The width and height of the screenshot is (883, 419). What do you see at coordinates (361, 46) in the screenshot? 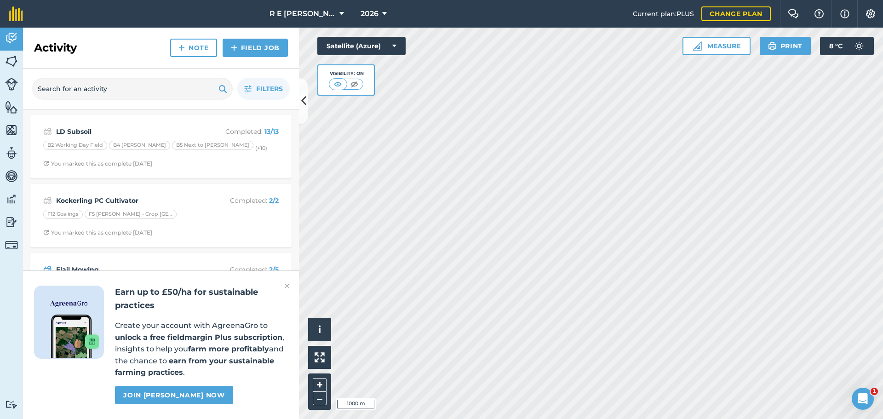
I see `button: Satellite (Azure)` at bounding box center [361, 46].